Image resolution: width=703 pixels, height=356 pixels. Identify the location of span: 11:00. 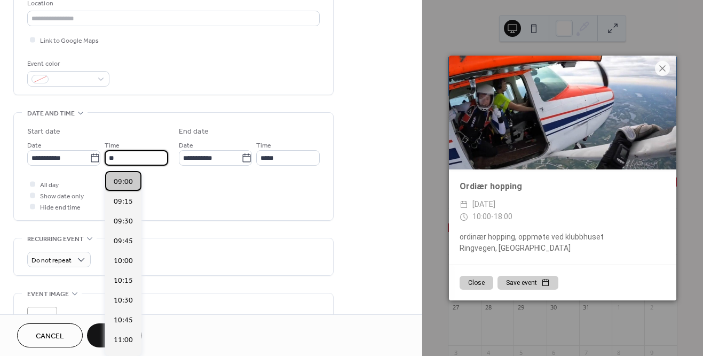
(123, 340).